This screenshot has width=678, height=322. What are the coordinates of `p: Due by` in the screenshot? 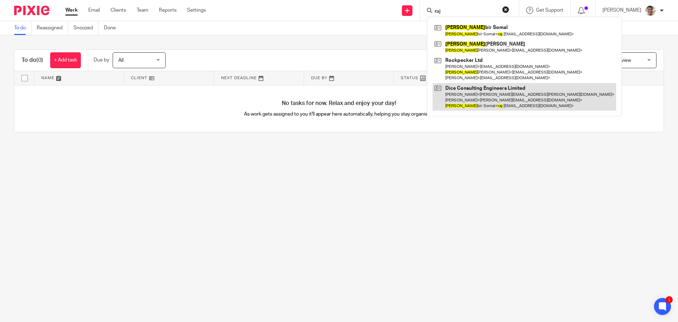 It's located at (101, 60).